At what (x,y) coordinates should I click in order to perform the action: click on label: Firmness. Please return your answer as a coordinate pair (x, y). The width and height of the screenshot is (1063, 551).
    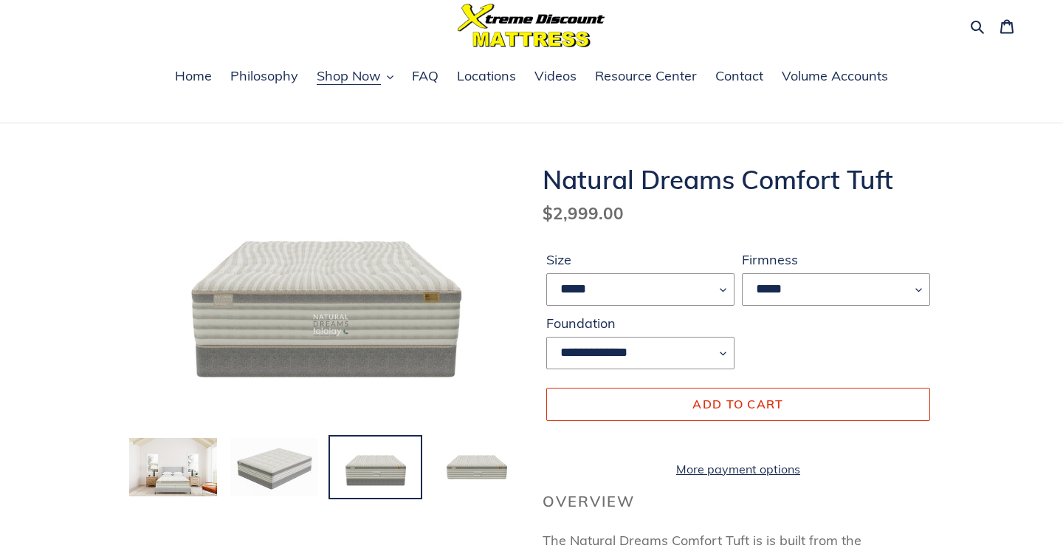
    Looking at the image, I should click on (836, 259).